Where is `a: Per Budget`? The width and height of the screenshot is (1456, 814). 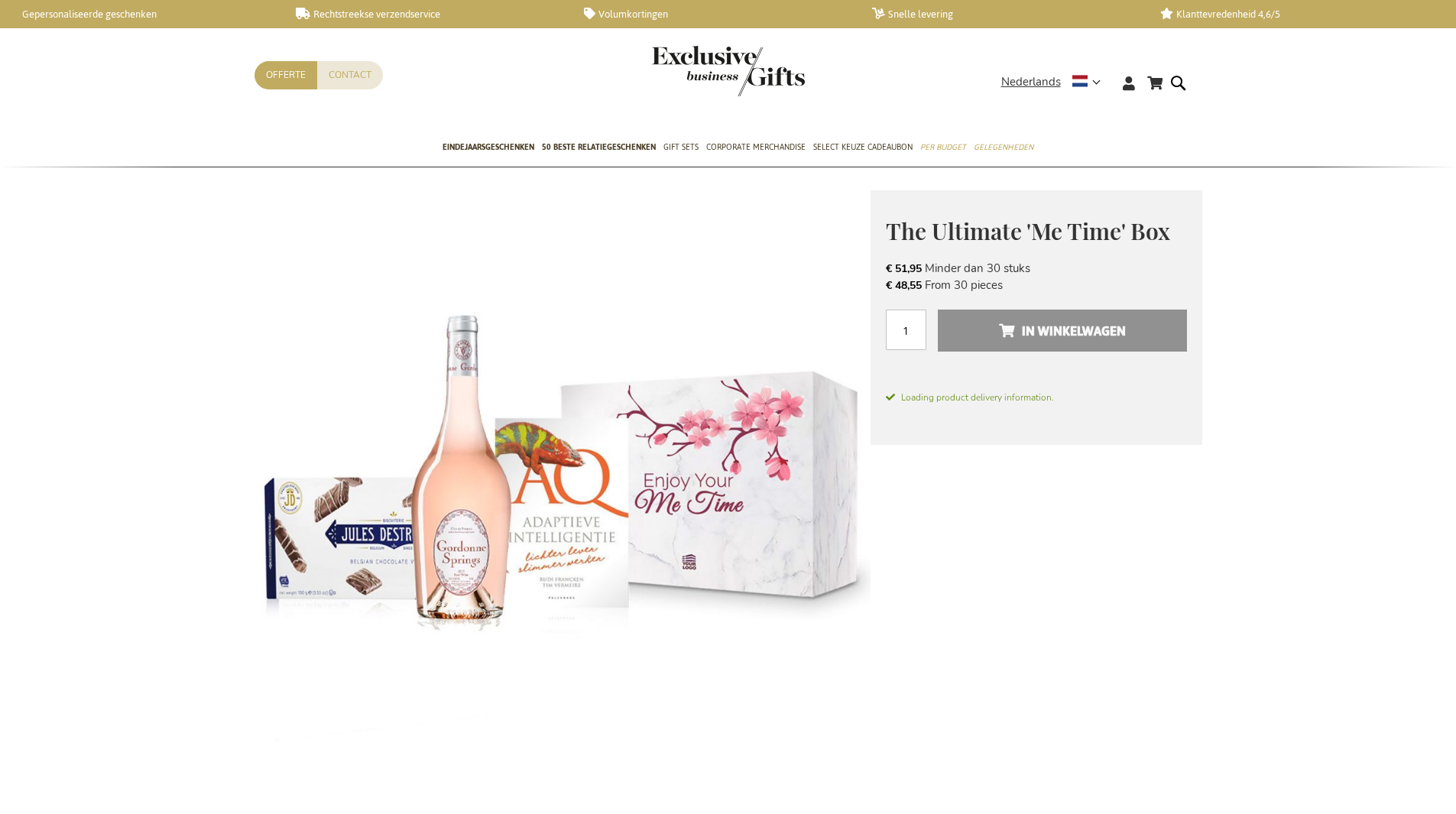 a: Per Budget is located at coordinates (943, 149).